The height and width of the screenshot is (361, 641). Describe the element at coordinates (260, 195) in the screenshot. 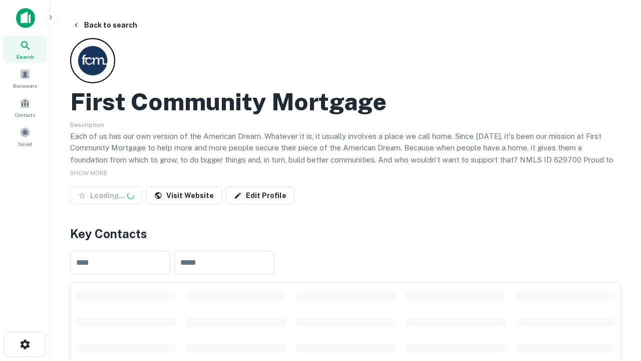

I see `a: Edit Profile` at that location.